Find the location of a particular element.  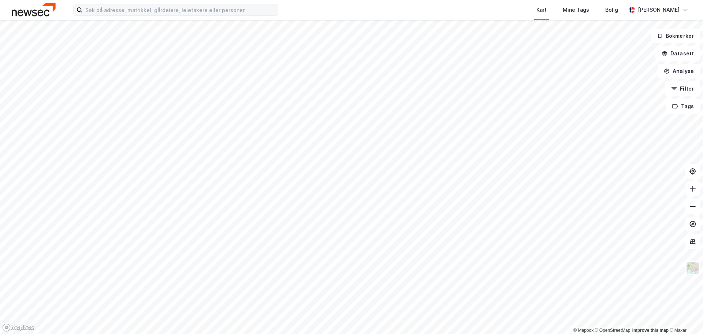

button: Filter is located at coordinates (683, 89).